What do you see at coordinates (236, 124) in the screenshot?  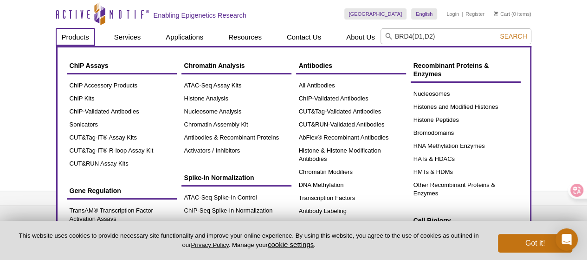 I see `a: Chromatin Assembly Kit` at bounding box center [236, 124].